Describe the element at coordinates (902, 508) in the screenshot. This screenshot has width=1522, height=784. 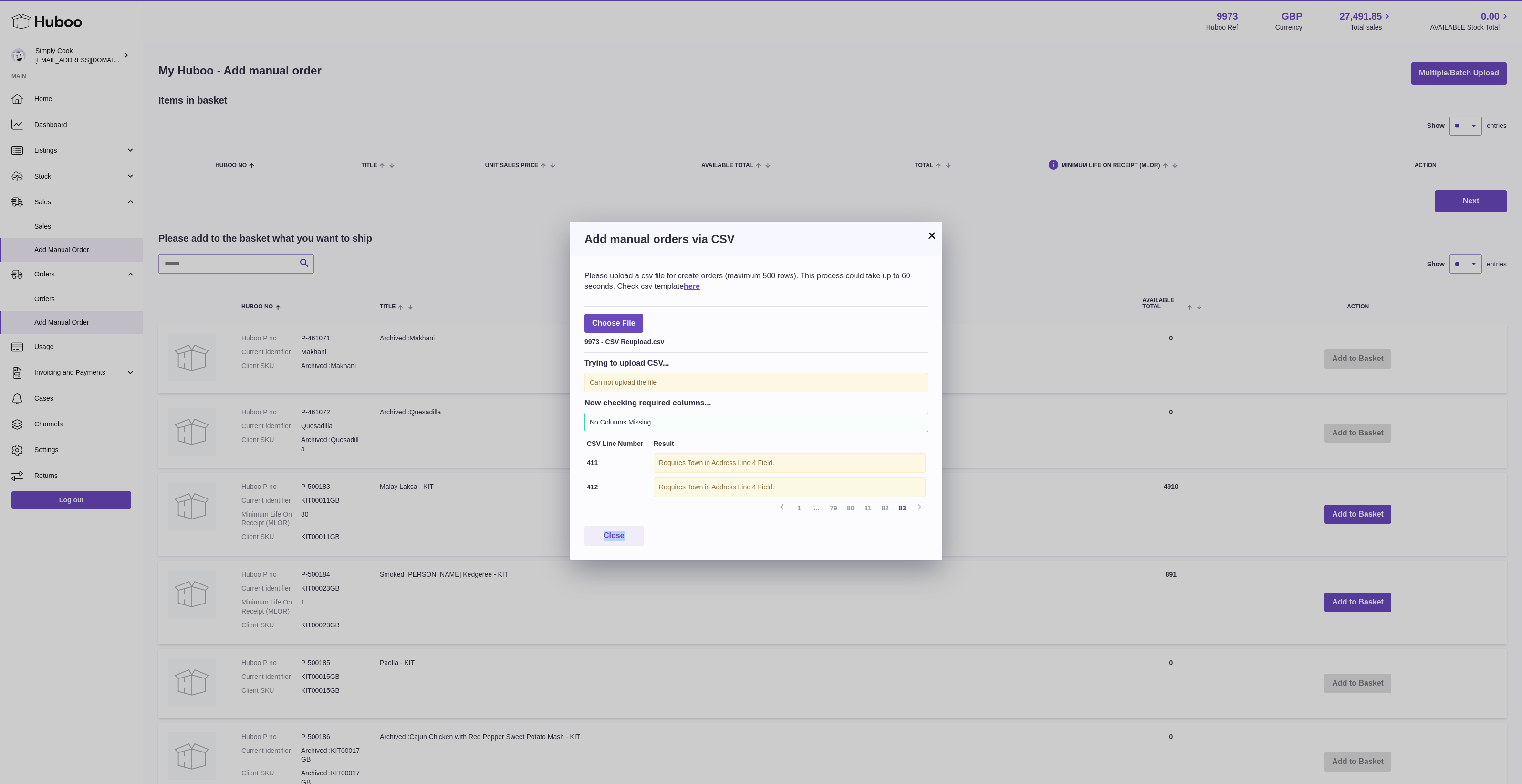
I see `a: 83` at that location.